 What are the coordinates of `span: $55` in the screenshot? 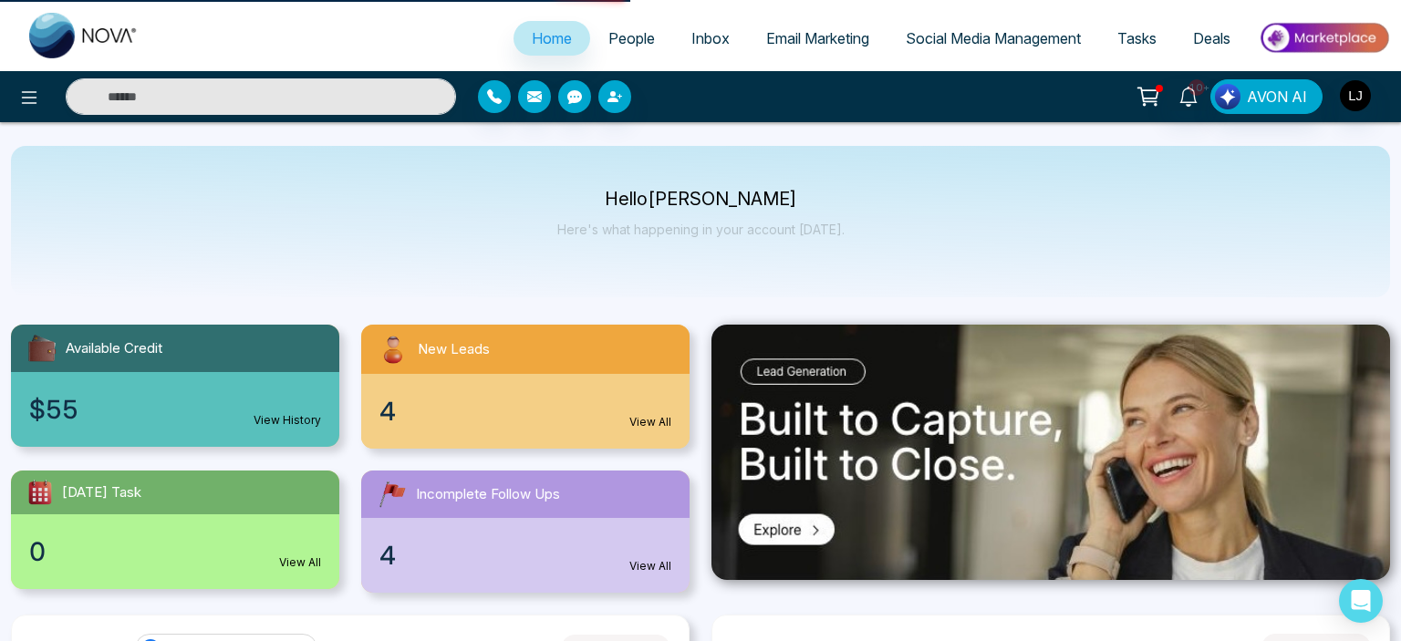 It's located at (54, 409).